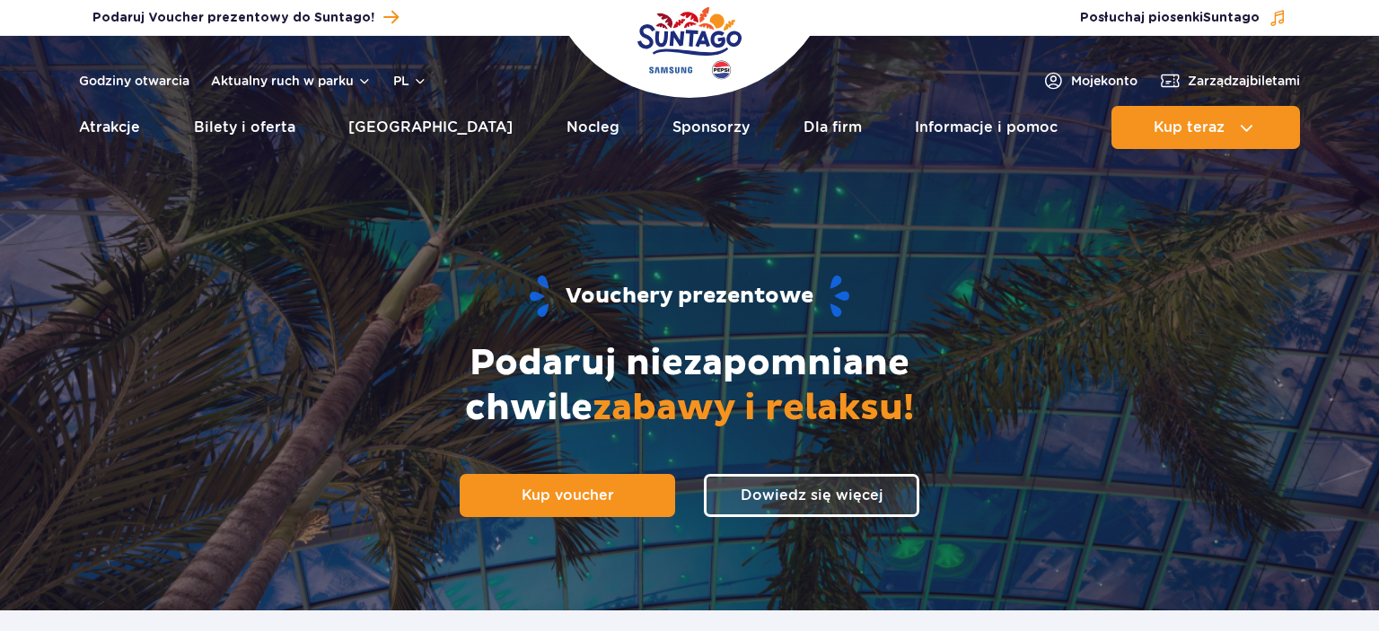 The image size is (1379, 631). I want to click on a: Dla firm, so click(832, 128).